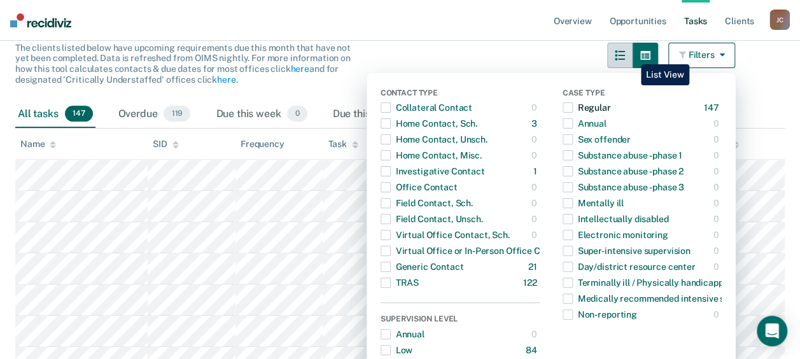 This screenshot has width=800, height=359. What do you see at coordinates (623, 171) in the screenshot?
I see `div: Substance abuse - phase 2` at bounding box center [623, 171].